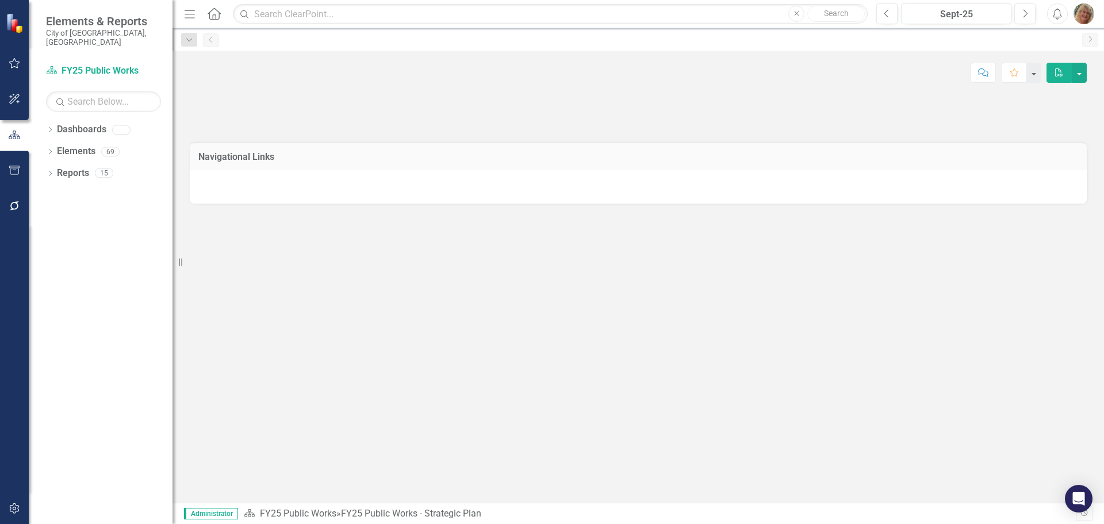 Image resolution: width=1104 pixels, height=524 pixels. What do you see at coordinates (1084, 14) in the screenshot?
I see `img: Hallie Pelham` at bounding box center [1084, 14].